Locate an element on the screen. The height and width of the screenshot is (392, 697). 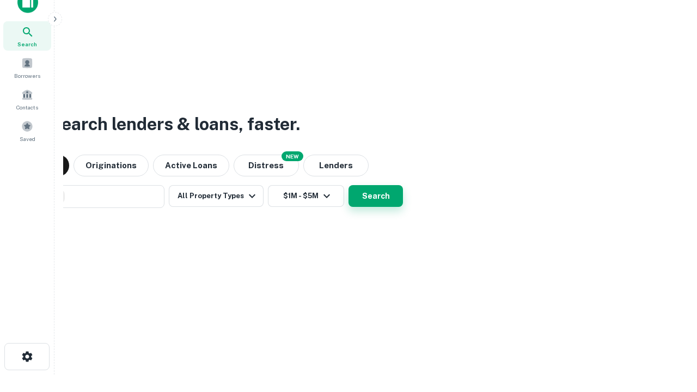
div: Saved is located at coordinates (27, 131).